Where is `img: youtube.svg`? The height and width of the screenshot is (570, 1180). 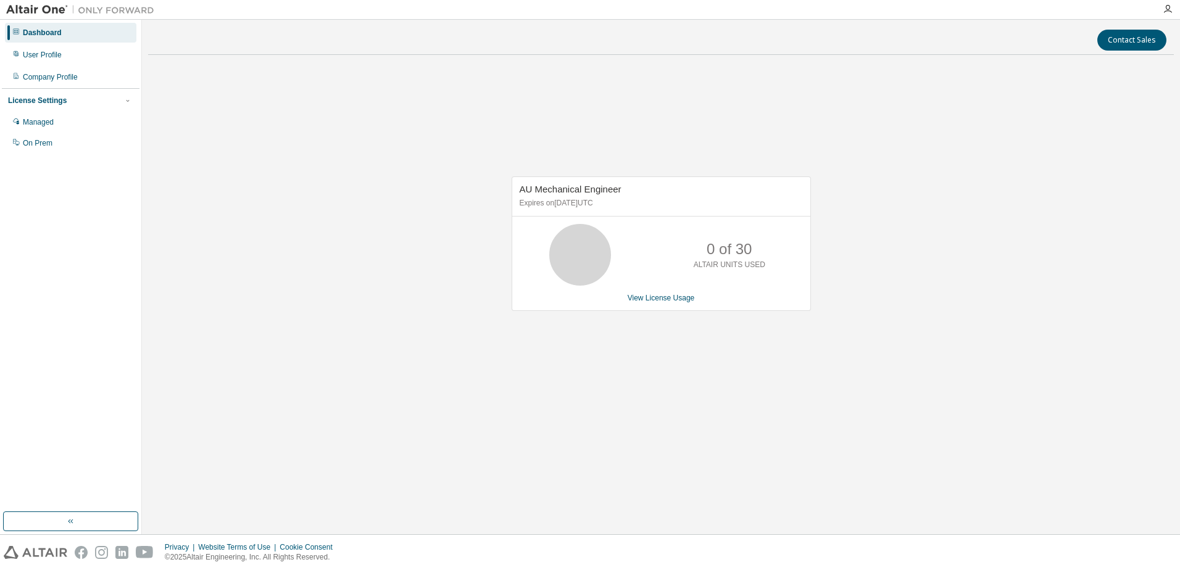
img: youtube.svg is located at coordinates (144, 552).